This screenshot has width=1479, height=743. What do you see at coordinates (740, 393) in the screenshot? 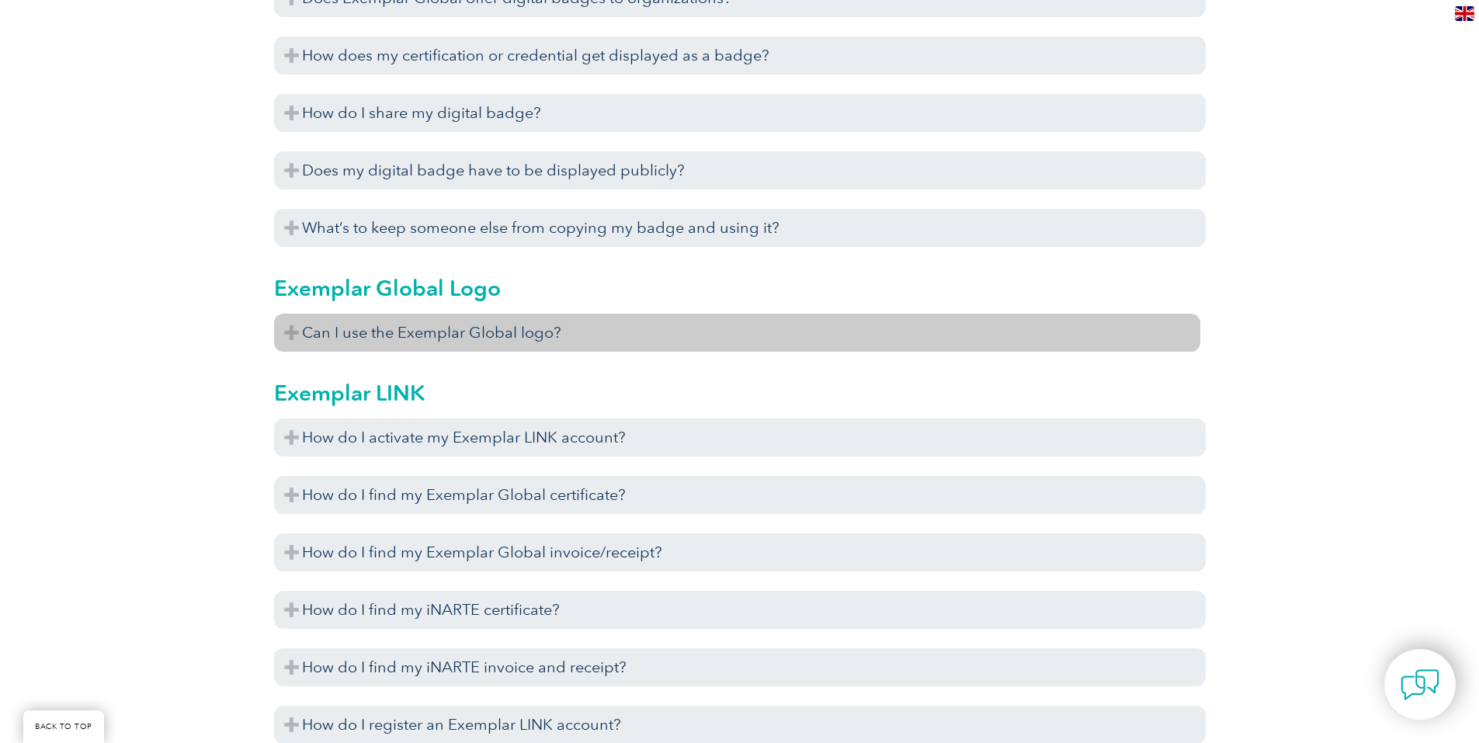
I see `h2: Exemplar LINK` at bounding box center [740, 393].